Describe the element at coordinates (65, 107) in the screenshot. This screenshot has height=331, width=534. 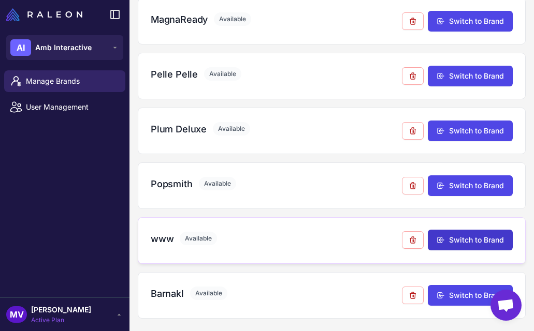
I see `a: User Management` at that location.